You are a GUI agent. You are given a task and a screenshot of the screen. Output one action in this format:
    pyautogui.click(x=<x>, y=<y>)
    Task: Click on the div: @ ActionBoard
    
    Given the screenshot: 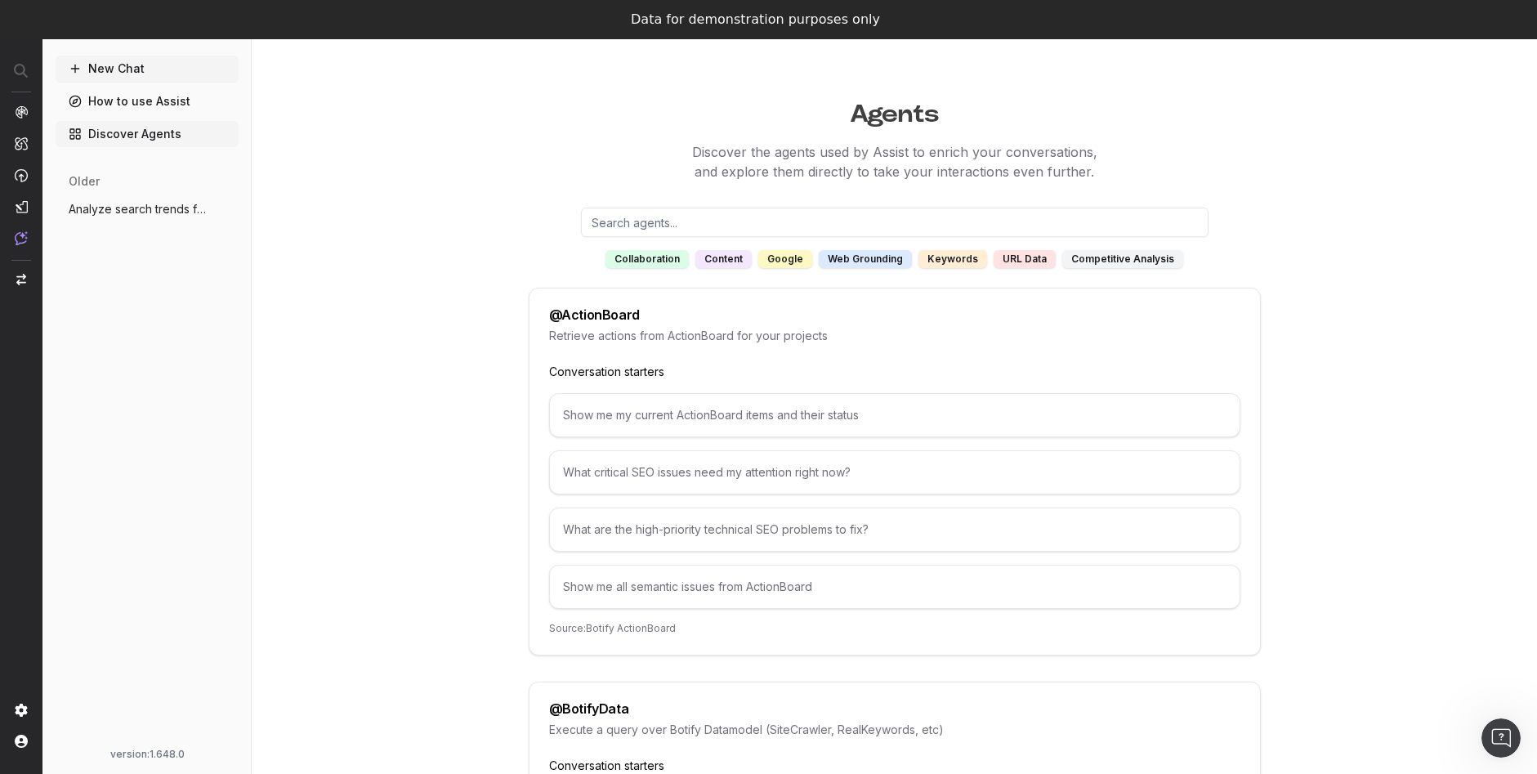 What is the action you would take?
    pyautogui.click(x=594, y=315)
    